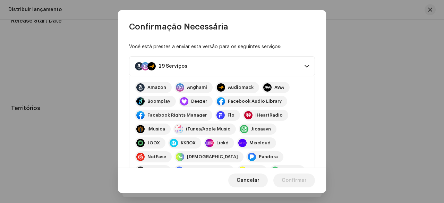 This screenshot has width=444, height=203. Describe the element at coordinates (268, 157) in the screenshot. I see `div: Pandora` at that location.